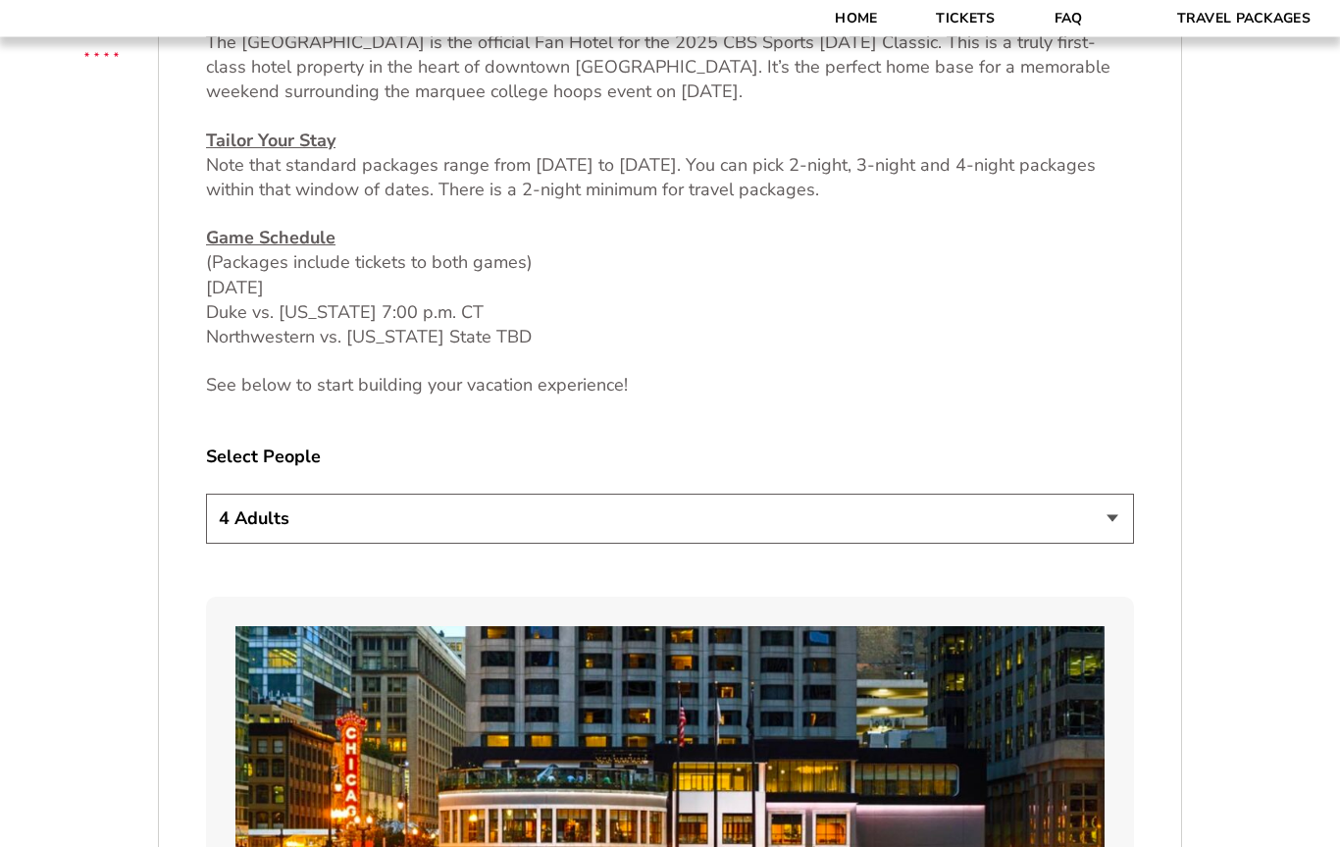 The image size is (1340, 847). Describe the element at coordinates (670, 457) in the screenshot. I see `label: Select People` at that location.